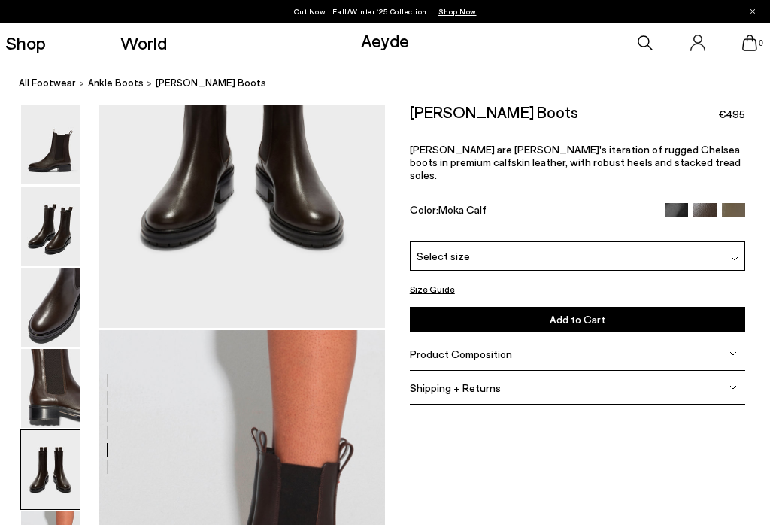 The height and width of the screenshot is (525, 770). Describe the element at coordinates (385, 40) in the screenshot. I see `a: Aeyde` at that location.